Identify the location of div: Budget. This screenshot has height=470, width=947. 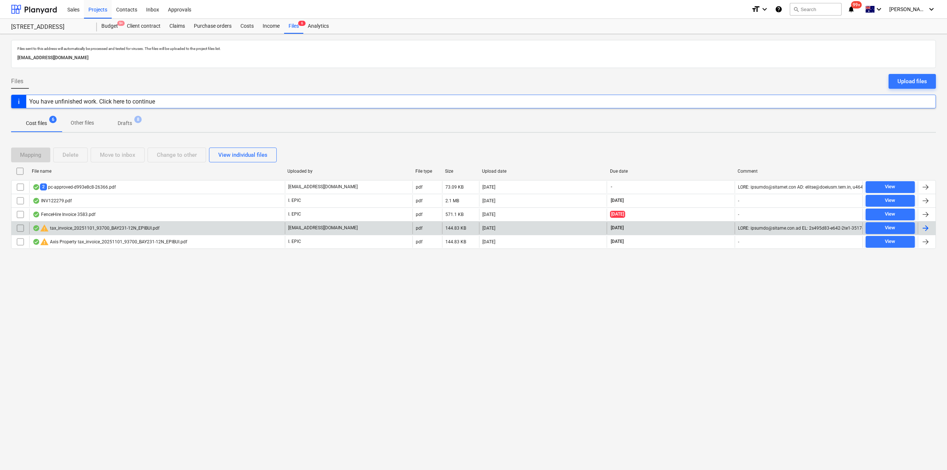
(109, 26).